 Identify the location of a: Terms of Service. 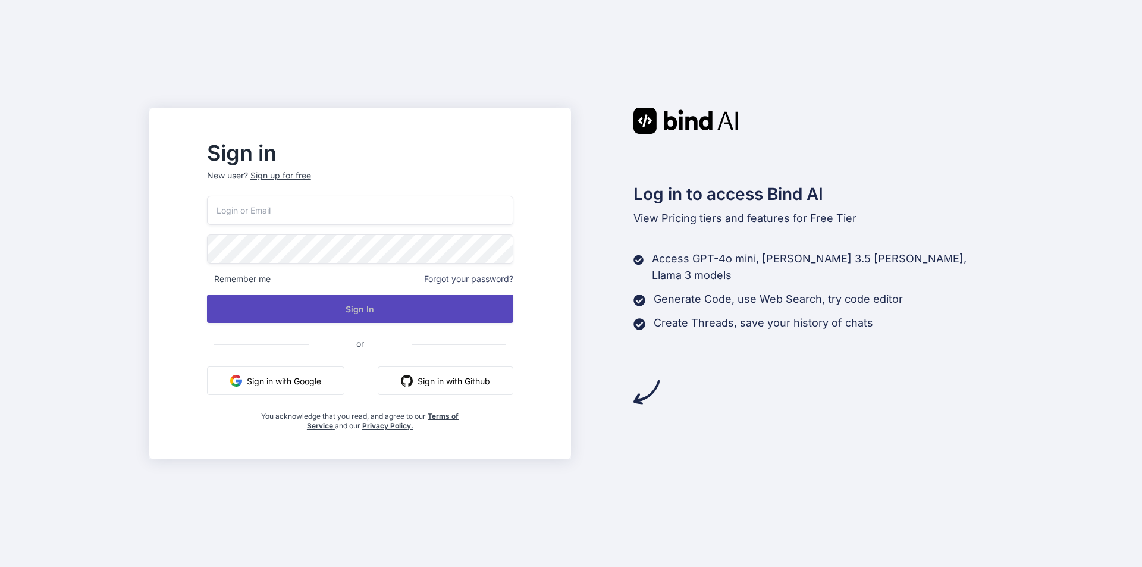
(383, 421).